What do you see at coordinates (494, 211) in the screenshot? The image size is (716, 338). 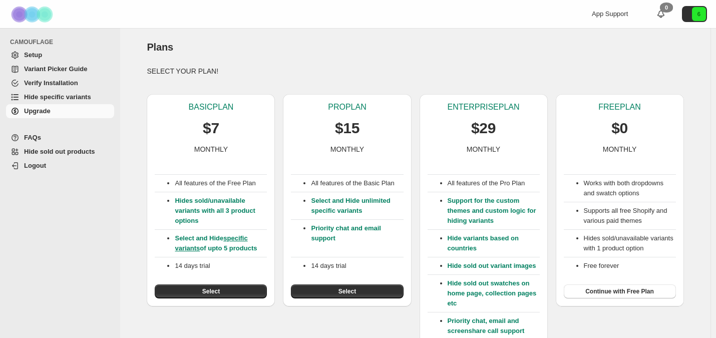 I see `p: Support for the custom themes and custom logic for hiding variants` at bounding box center [494, 211].